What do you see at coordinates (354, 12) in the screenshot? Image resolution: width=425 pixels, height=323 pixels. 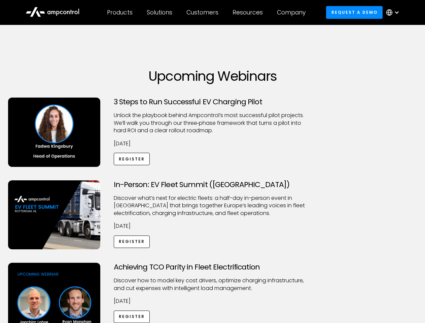 I see `a: Request a demo` at bounding box center [354, 12].